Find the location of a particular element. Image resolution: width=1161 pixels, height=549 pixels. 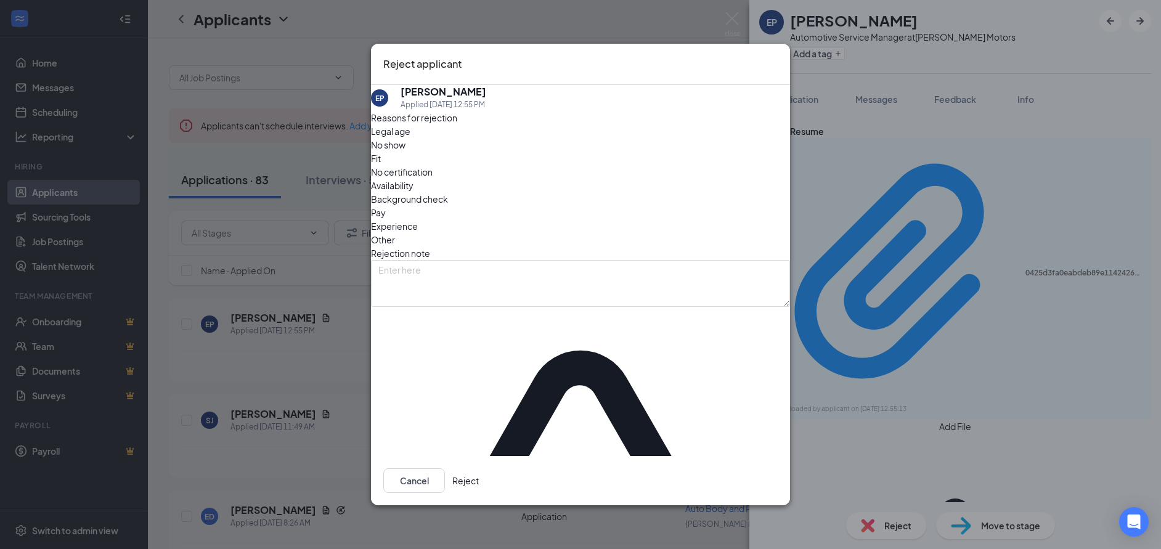

button: Reject is located at coordinates (465, 481).